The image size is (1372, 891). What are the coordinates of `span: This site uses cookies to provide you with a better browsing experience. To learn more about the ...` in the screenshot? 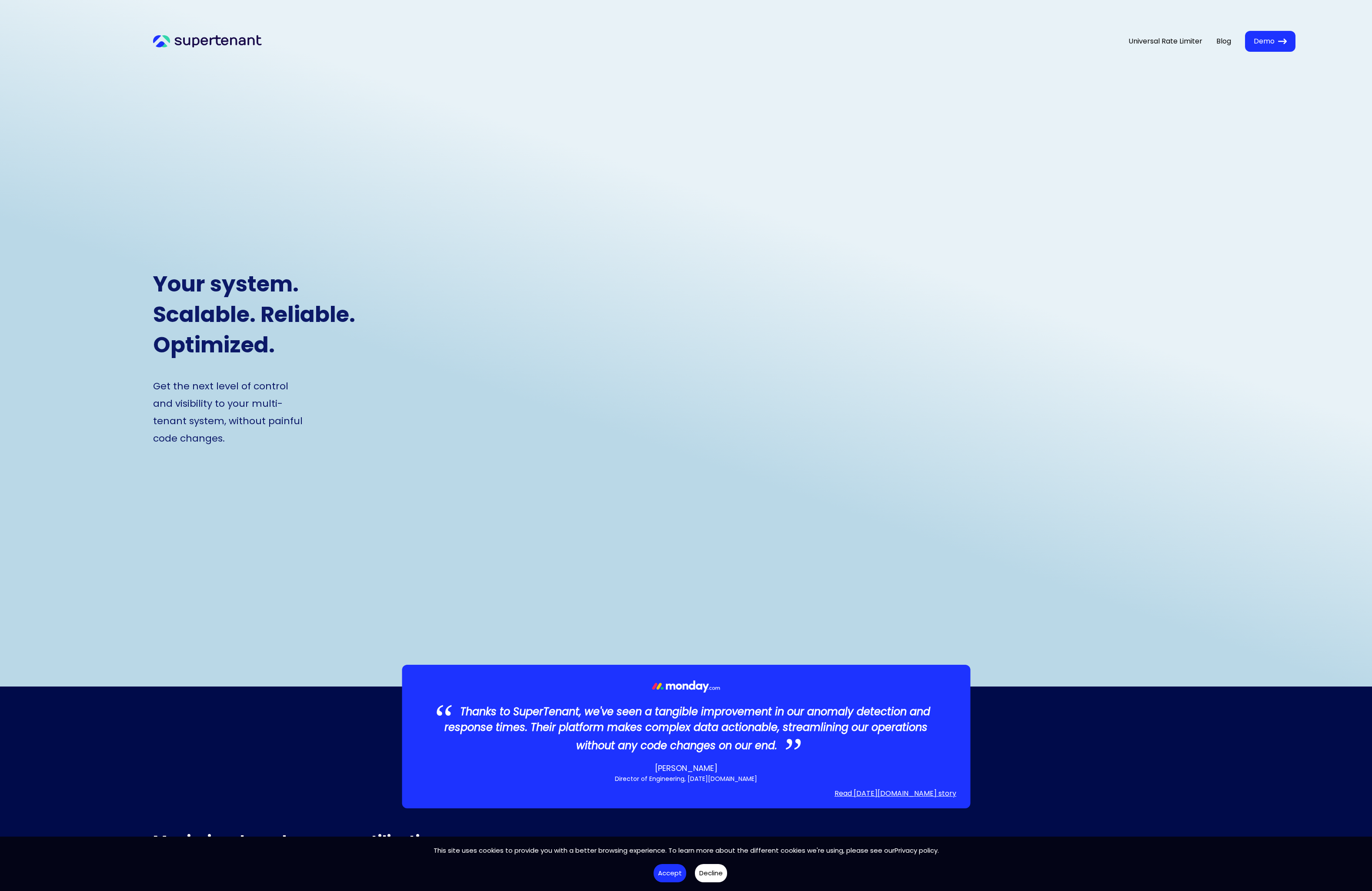 It's located at (686, 850).